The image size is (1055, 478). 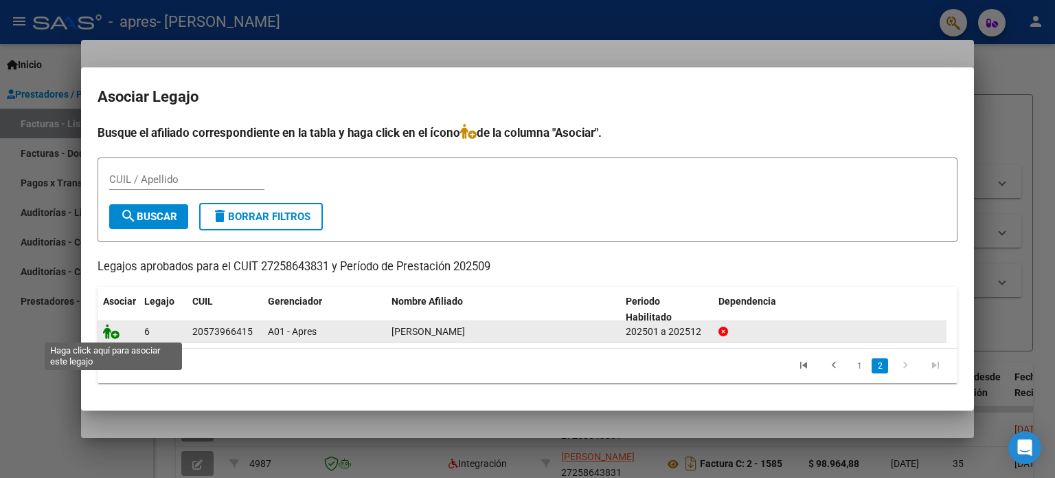 I want to click on mat-icon: search, so click(x=128, y=216).